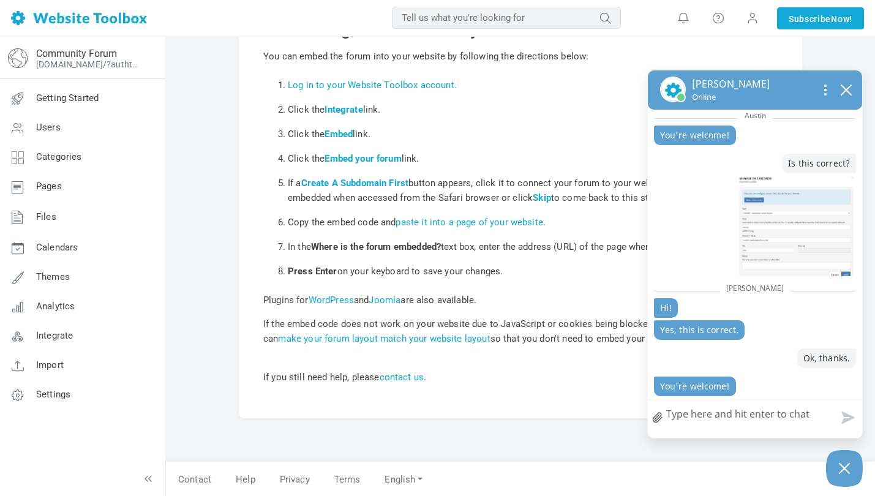 This screenshot has height=496, width=875. What do you see at coordinates (507, 18) in the screenshot?
I see `input: Tell us what you're looking for` at bounding box center [507, 18].